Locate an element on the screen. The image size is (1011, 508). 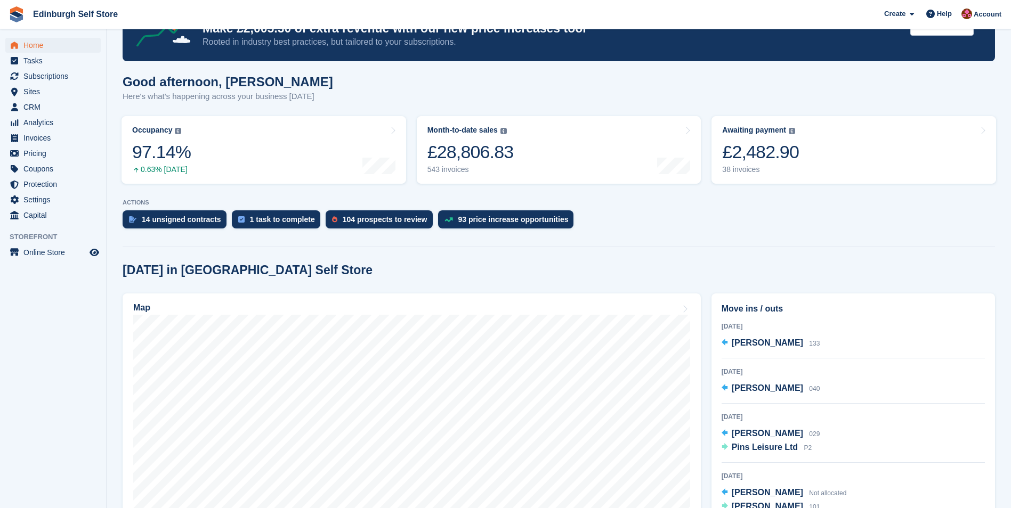
a: Edinburgh Self Store is located at coordinates (75, 14).